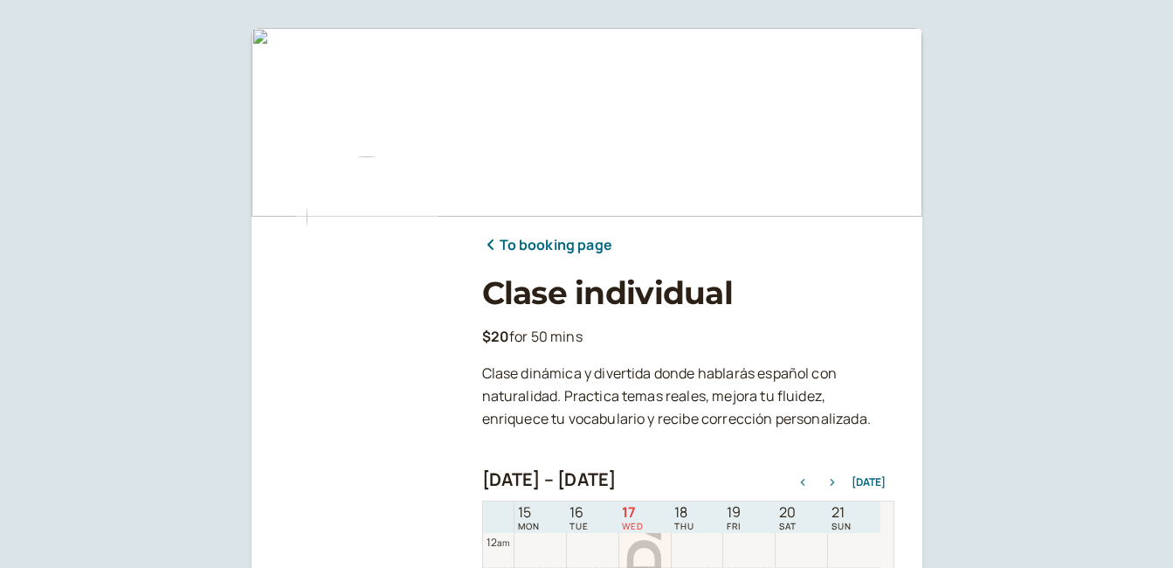  Describe the element at coordinates (684, 526) in the screenshot. I see `span: THU` at that location.